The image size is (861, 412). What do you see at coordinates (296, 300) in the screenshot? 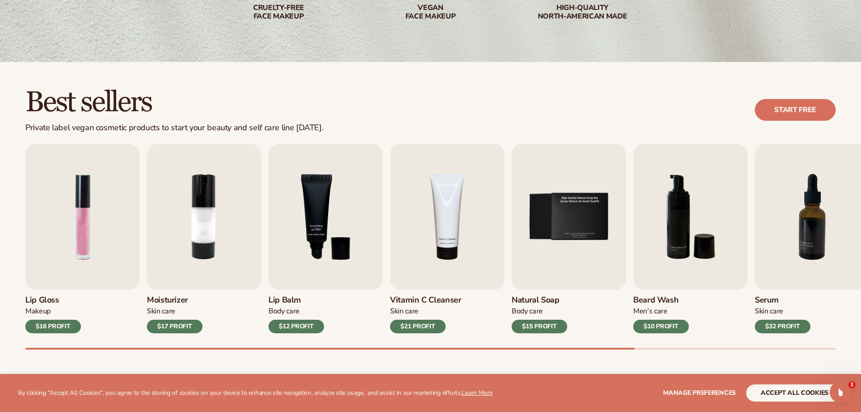
I see `h3: Lip Balm` at bounding box center [296, 300].